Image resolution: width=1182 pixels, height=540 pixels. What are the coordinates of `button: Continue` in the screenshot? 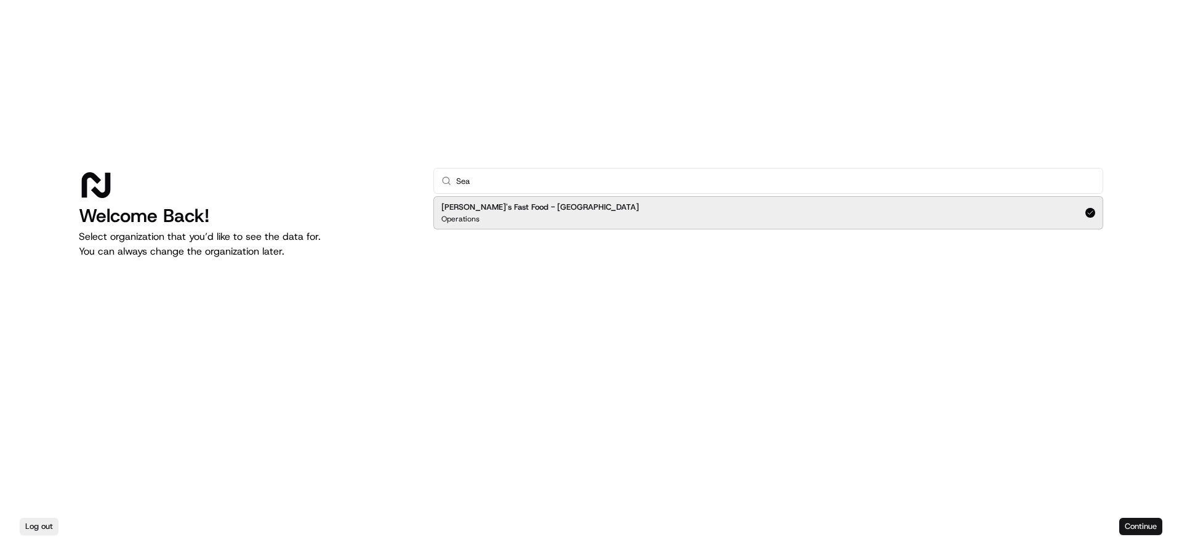 It's located at (1141, 527).